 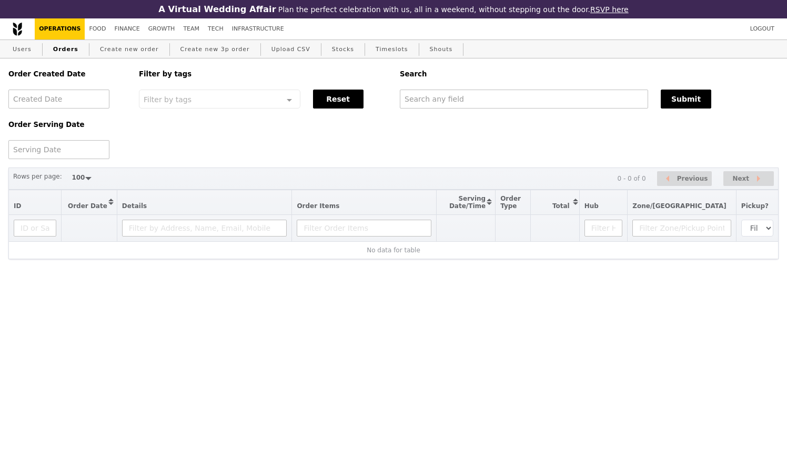 I want to click on input: Filter Order Items, so click(x=364, y=228).